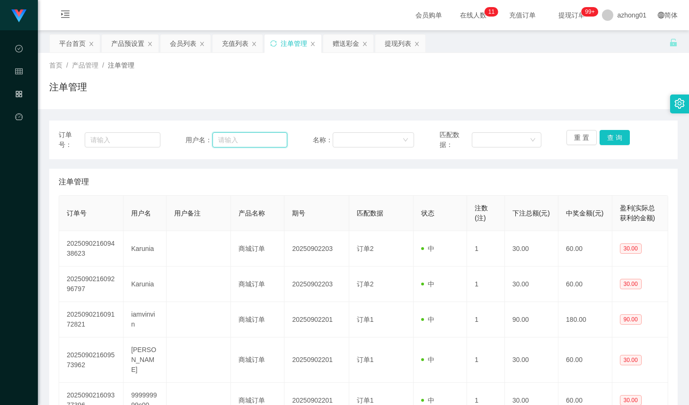 This screenshot has width=689, height=405. What do you see at coordinates (91, 360) in the screenshot?
I see `td: 202509021609573962` at bounding box center [91, 360].